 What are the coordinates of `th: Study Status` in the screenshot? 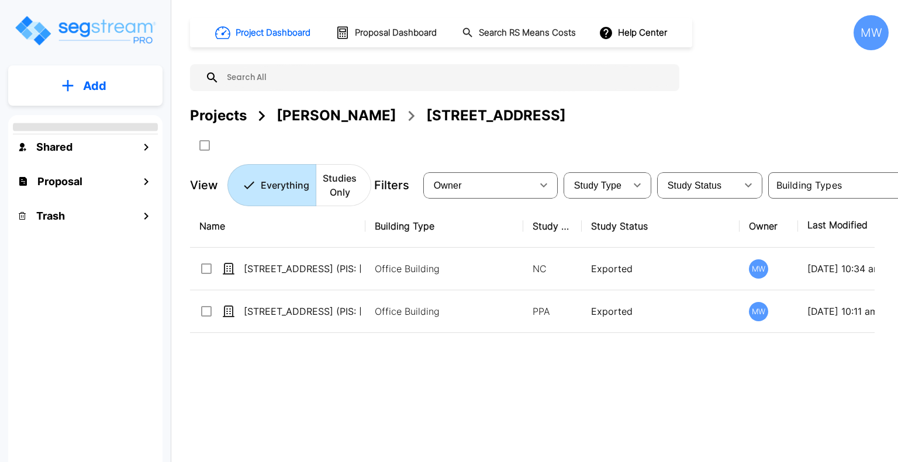 It's located at (660, 226).